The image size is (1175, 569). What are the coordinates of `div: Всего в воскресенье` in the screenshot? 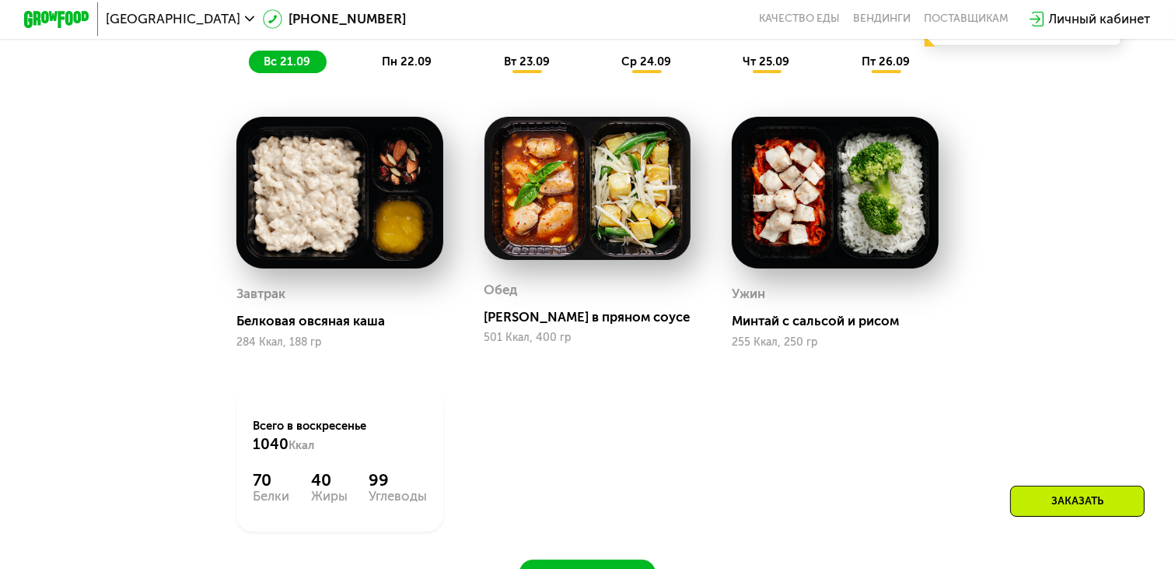 It's located at (340, 436).